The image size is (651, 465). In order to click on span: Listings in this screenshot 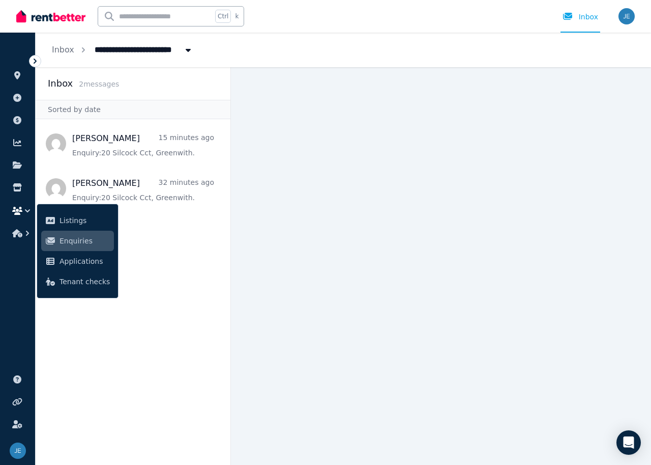, I will do `click(84, 220)`.